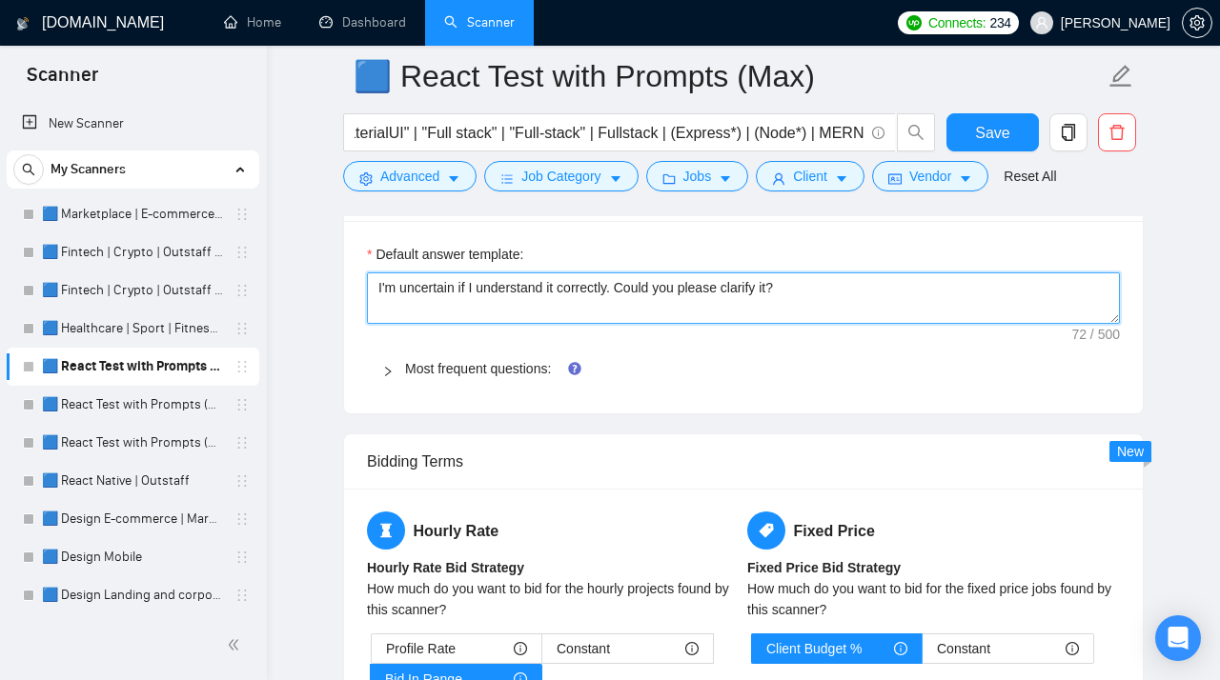  What do you see at coordinates (698, 176) in the screenshot?
I see `span: Jobs` at bounding box center [698, 176].